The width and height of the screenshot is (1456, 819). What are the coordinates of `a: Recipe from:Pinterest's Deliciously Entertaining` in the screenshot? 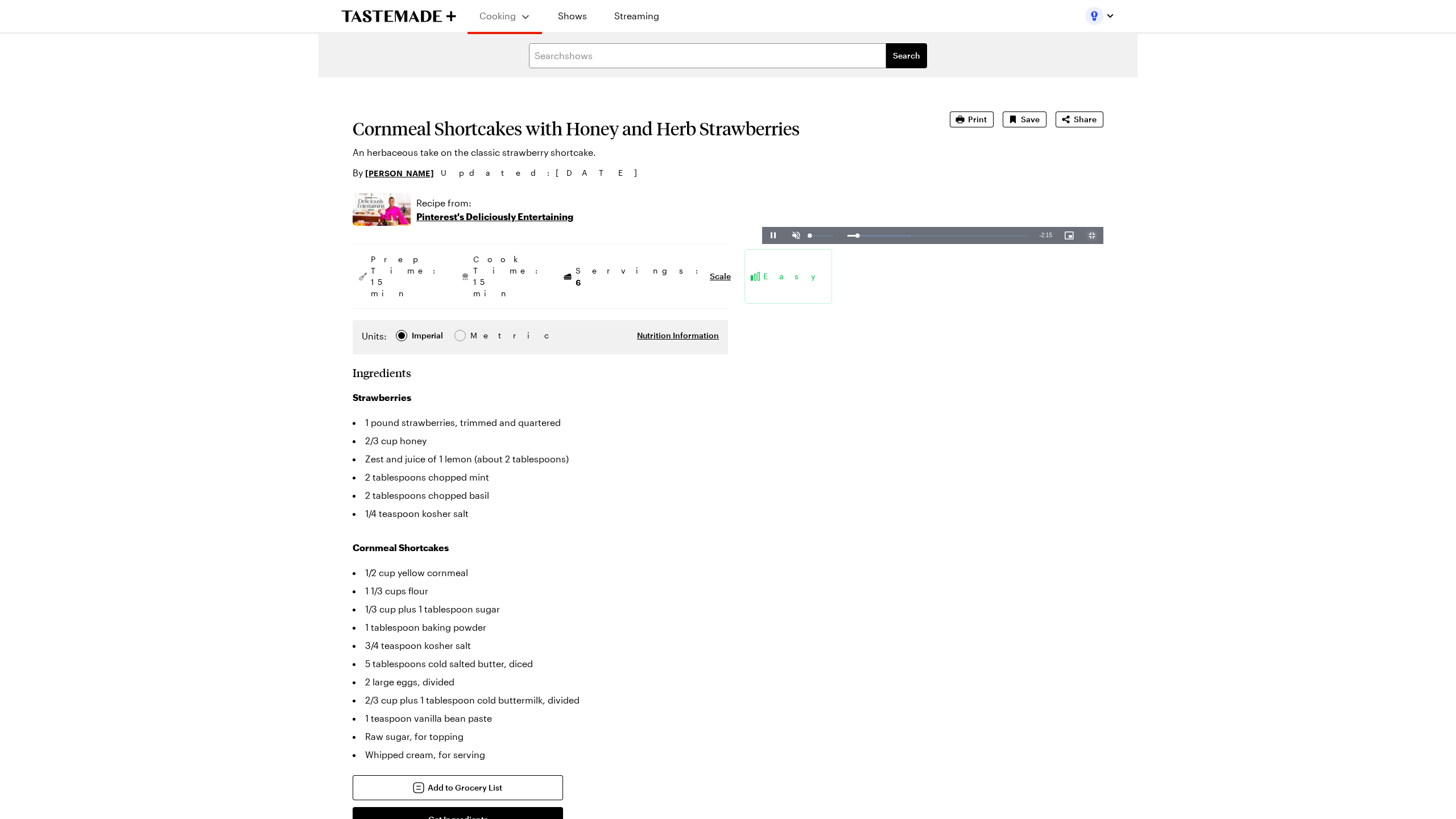 It's located at (495, 209).